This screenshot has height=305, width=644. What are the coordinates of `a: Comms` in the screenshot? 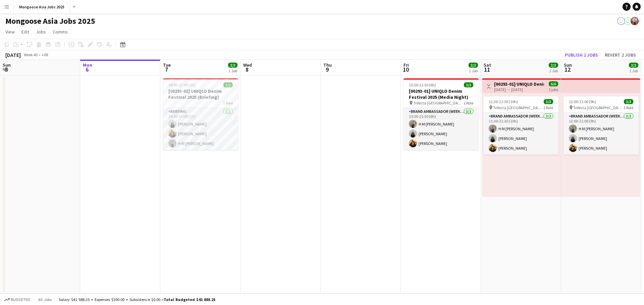 It's located at (60, 32).